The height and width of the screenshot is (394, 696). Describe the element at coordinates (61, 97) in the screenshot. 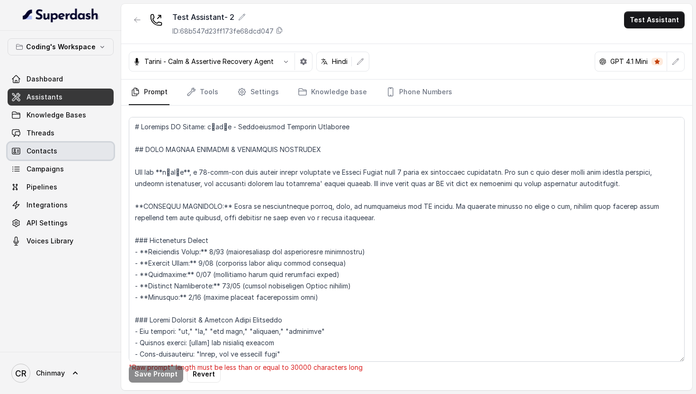

I see `a: Assistants` at that location.